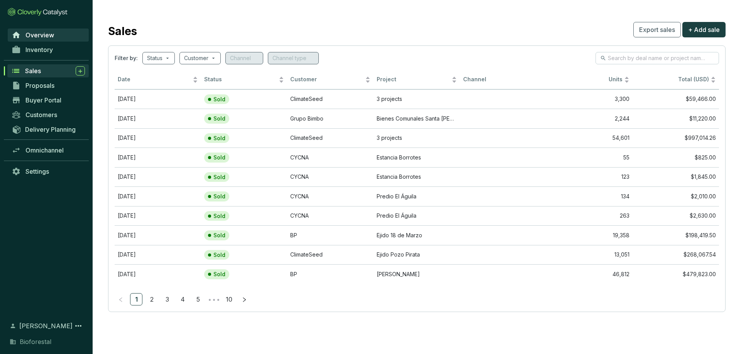  What do you see at coordinates (229, 300) in the screenshot?
I see `a: 10` at bounding box center [229, 300].